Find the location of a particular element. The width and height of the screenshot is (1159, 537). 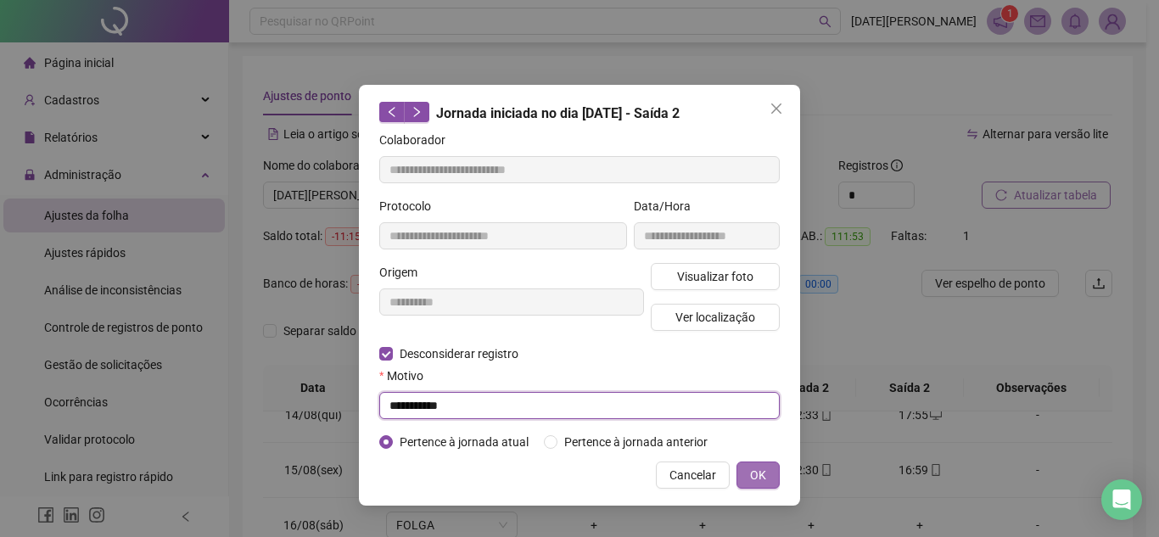

label: Data/Hora is located at coordinates (667, 206).